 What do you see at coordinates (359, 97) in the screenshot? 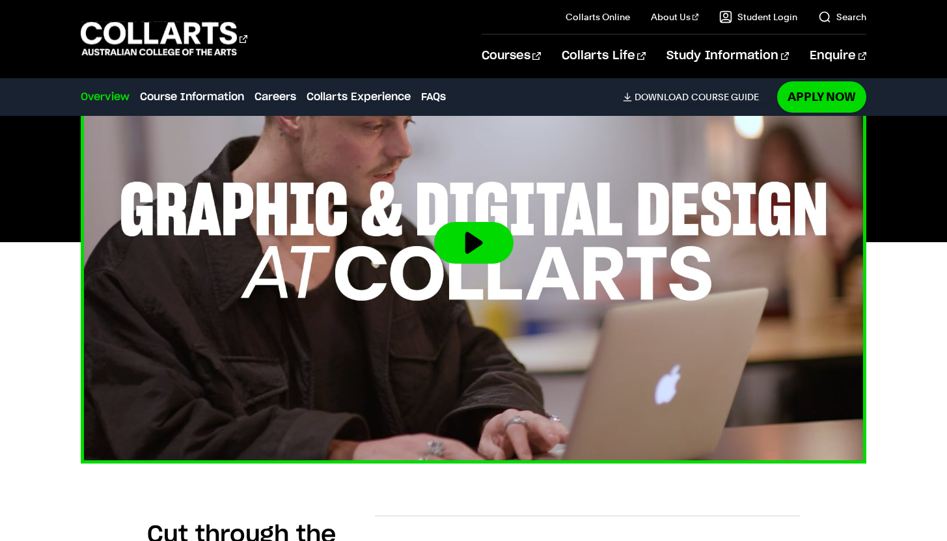
I see `a: Collarts Experience` at bounding box center [359, 97].